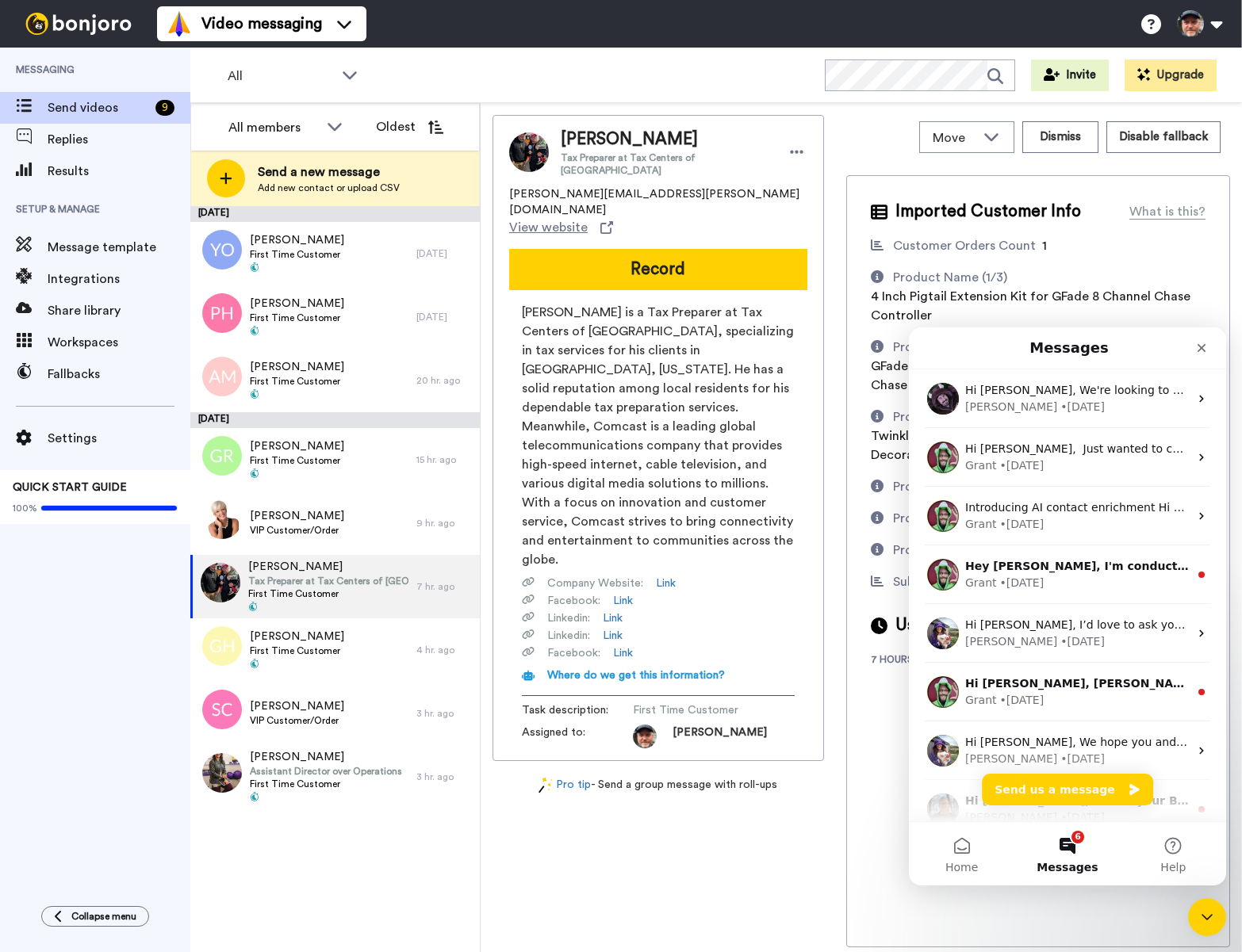 This screenshot has height=952, width=1242. What do you see at coordinates (159, 462) in the screenshot?
I see `button: Send us a message` at bounding box center [159, 462].